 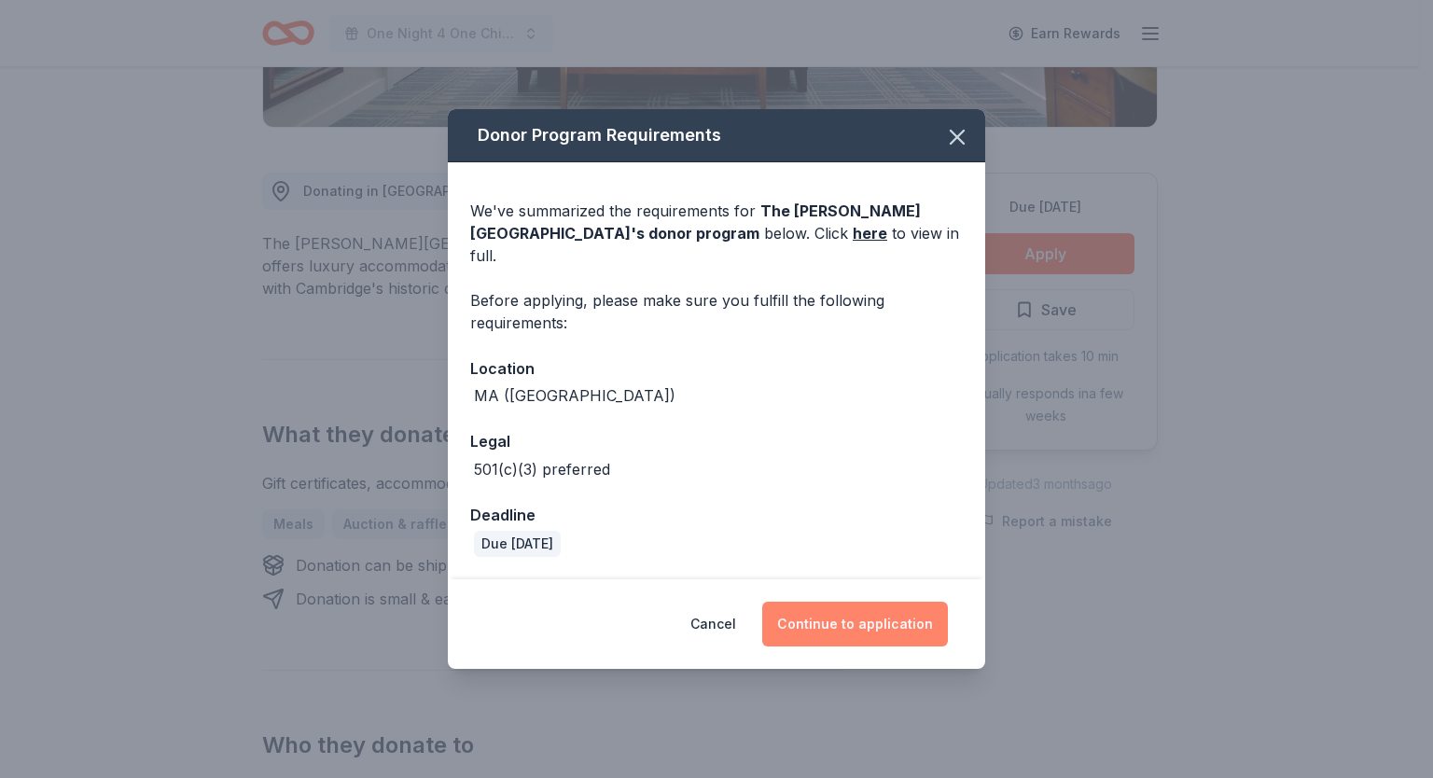 What do you see at coordinates (713, 624) in the screenshot?
I see `button: Cancel` at bounding box center [713, 624].